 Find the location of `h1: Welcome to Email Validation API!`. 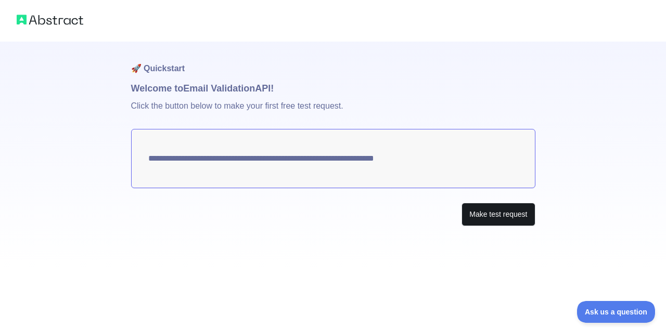

h1: Welcome to Email Validation API! is located at coordinates (333, 88).